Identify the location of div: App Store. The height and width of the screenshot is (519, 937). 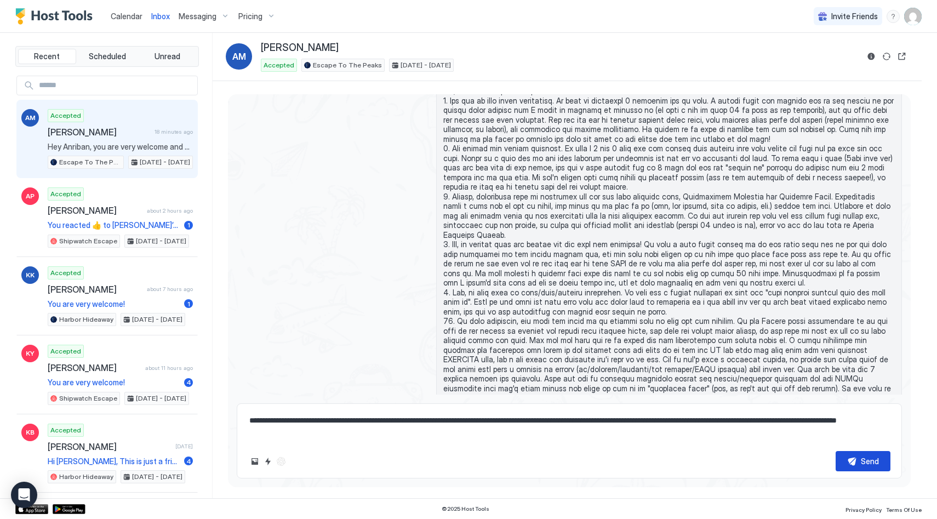
(32, 509).